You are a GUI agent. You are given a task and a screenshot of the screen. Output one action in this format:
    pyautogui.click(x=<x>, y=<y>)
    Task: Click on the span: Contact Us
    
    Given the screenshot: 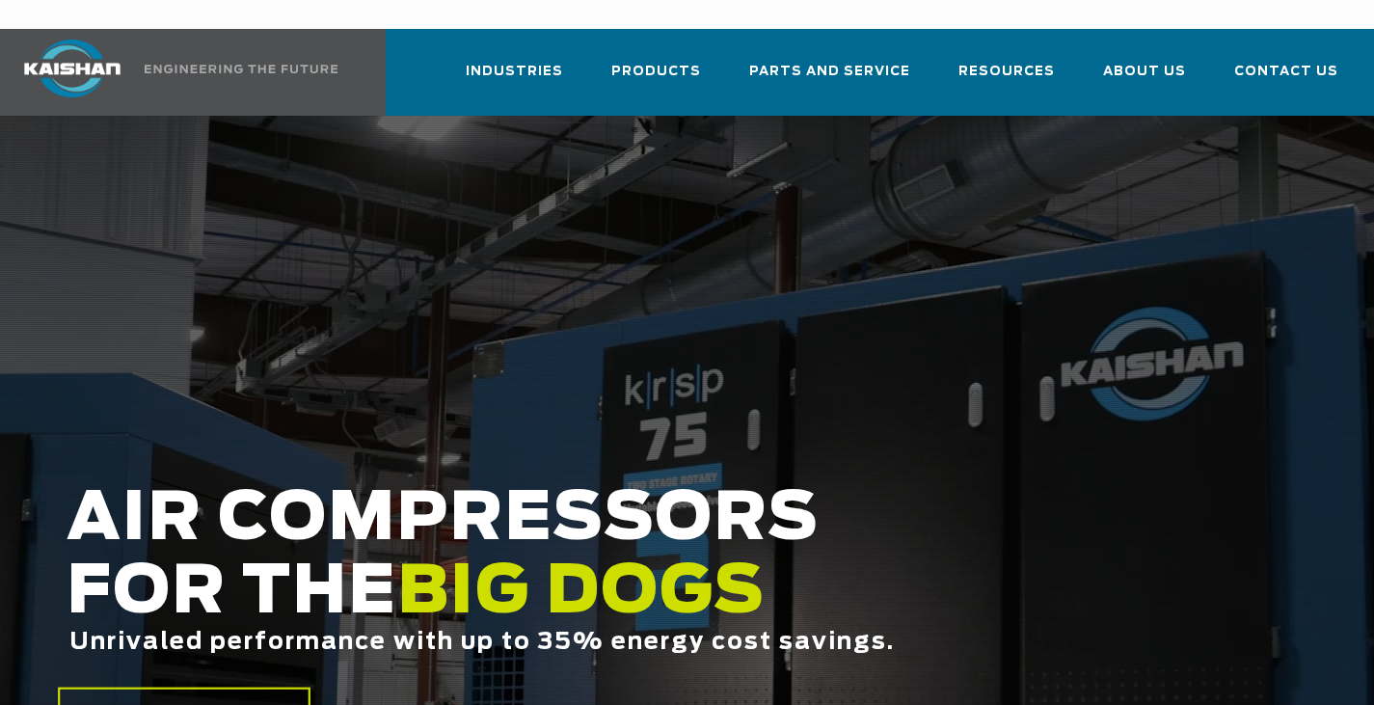 What is the action you would take?
    pyautogui.click(x=1287, y=71)
    